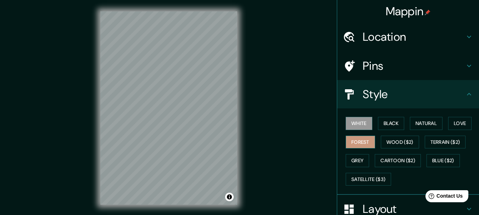 This screenshot has width=479, height=215. What do you see at coordinates (408, 37) in the screenshot?
I see `div: Location` at bounding box center [408, 37].